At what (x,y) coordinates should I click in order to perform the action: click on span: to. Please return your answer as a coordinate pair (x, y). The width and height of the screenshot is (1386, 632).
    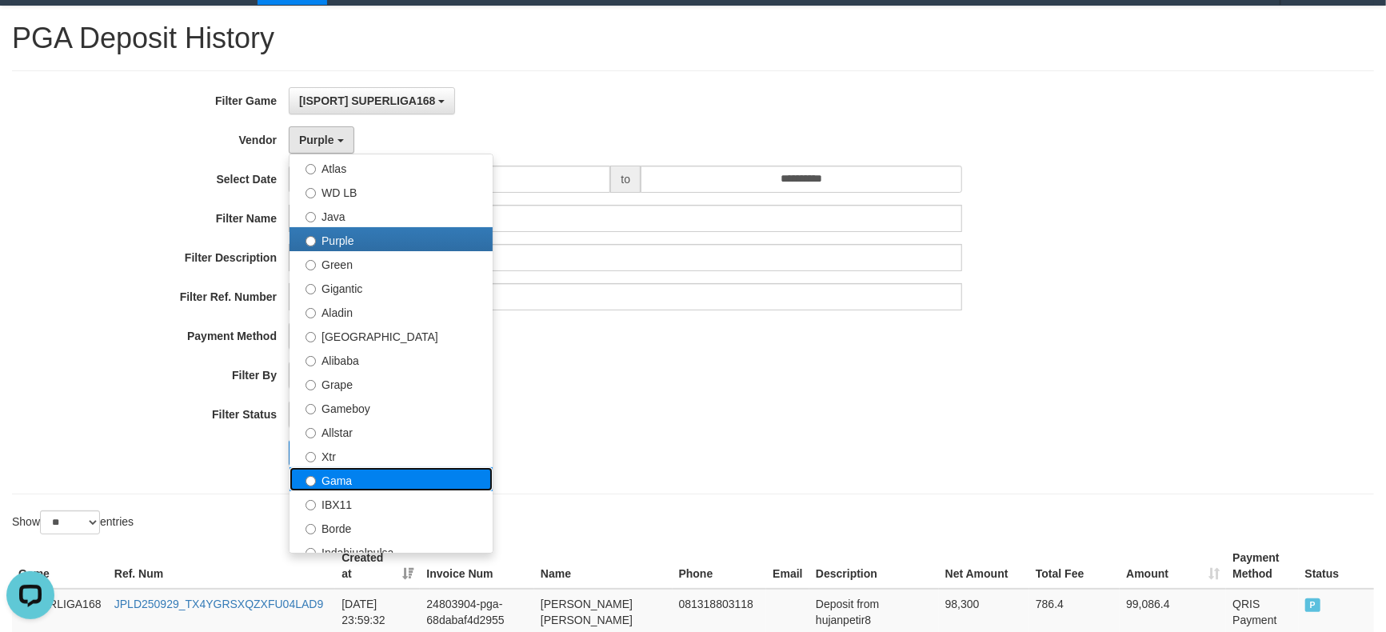
    Looking at the image, I should click on (625, 179).